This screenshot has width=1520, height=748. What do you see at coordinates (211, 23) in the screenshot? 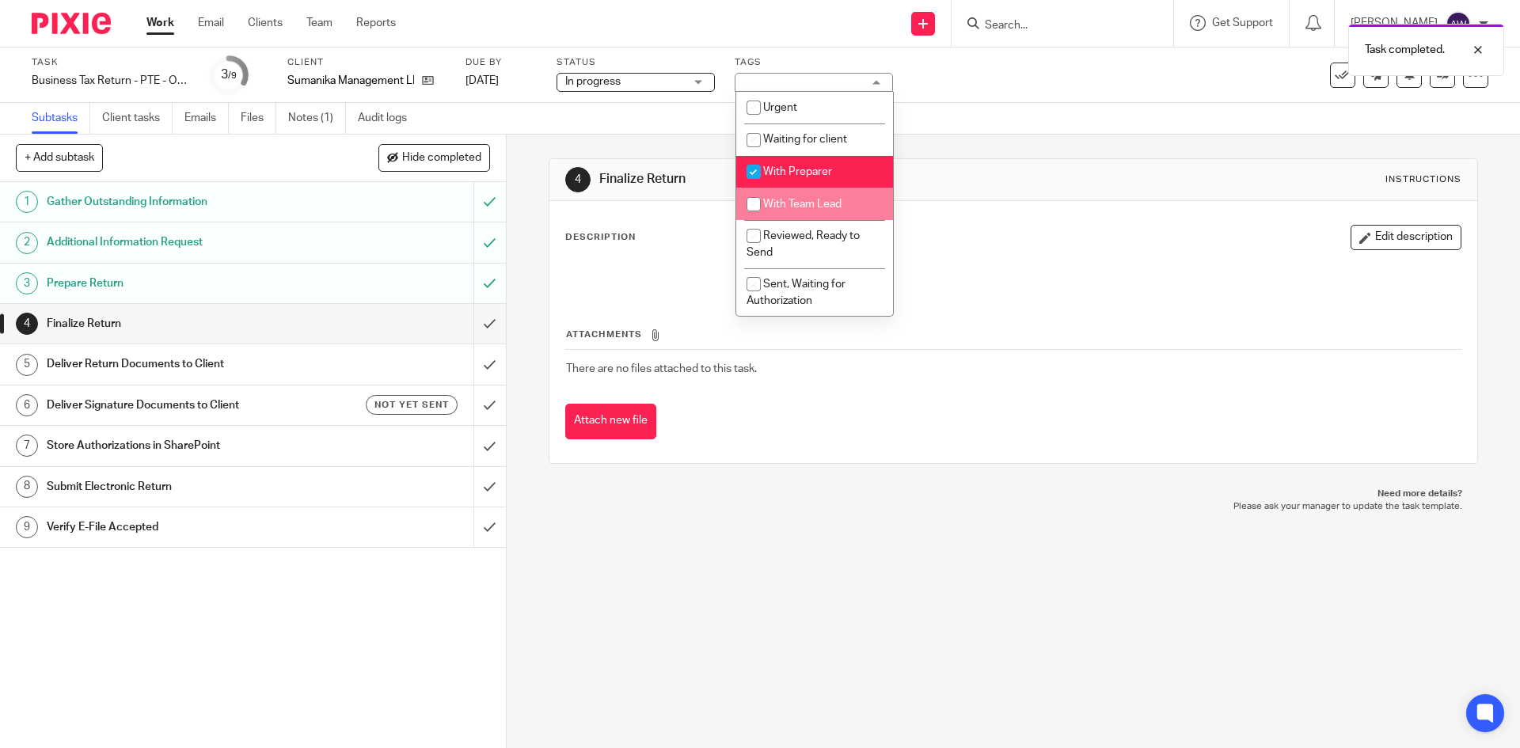
I see `a: Email` at bounding box center [211, 23].